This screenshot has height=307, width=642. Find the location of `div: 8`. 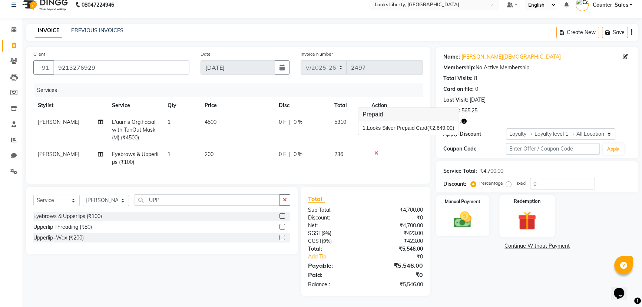

div: 8 is located at coordinates (476, 78).